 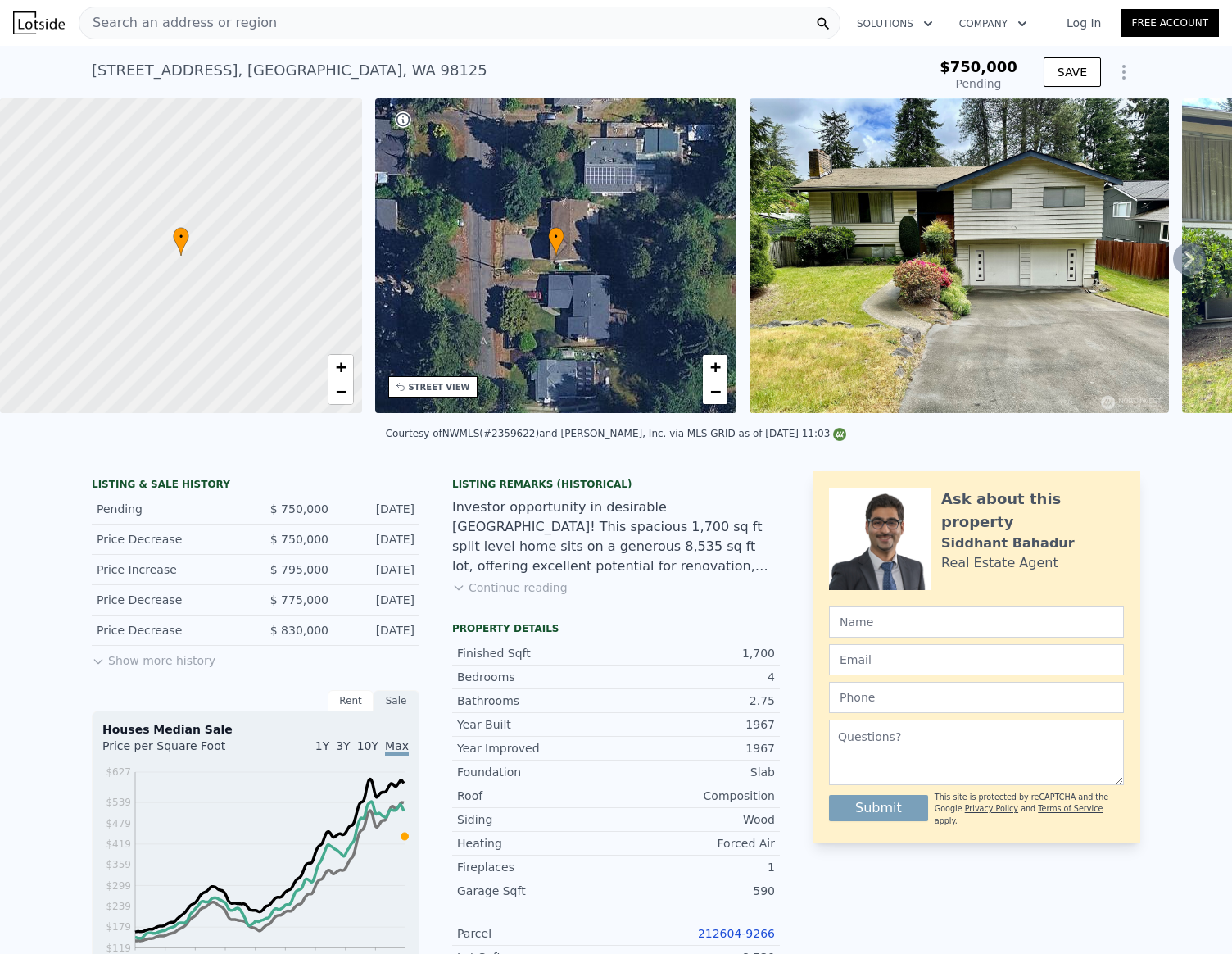 I want to click on div: Forced Air, so click(x=696, y=843).